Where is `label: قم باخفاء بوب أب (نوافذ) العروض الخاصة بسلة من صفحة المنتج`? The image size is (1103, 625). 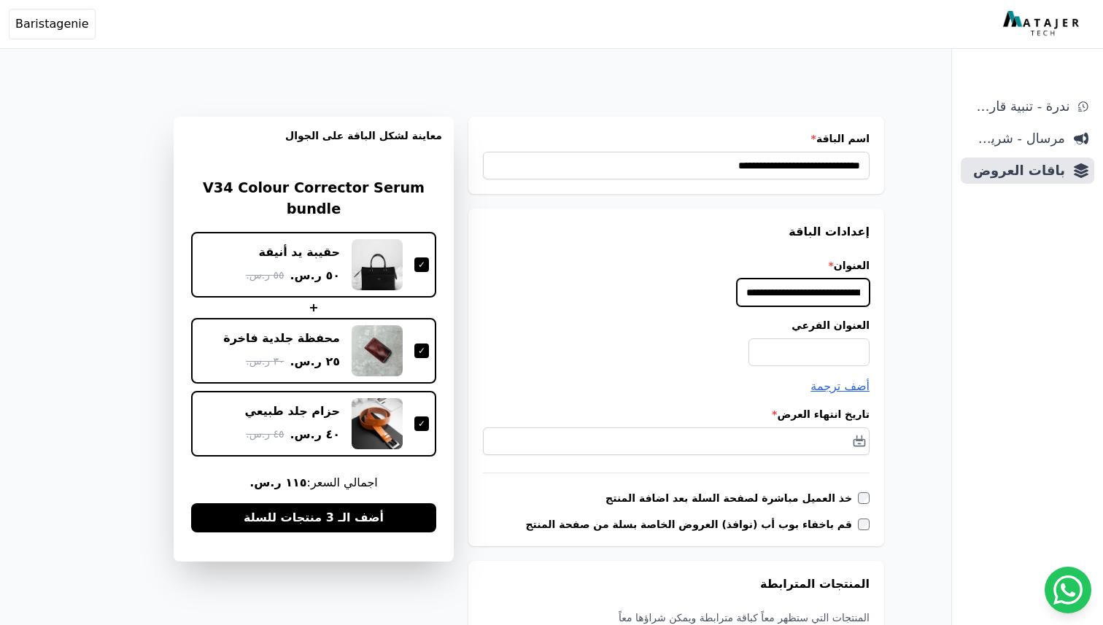 label: قم باخفاء بوب أب (نوافذ) العروض الخاصة بسلة من صفحة المنتج is located at coordinates (691, 524).